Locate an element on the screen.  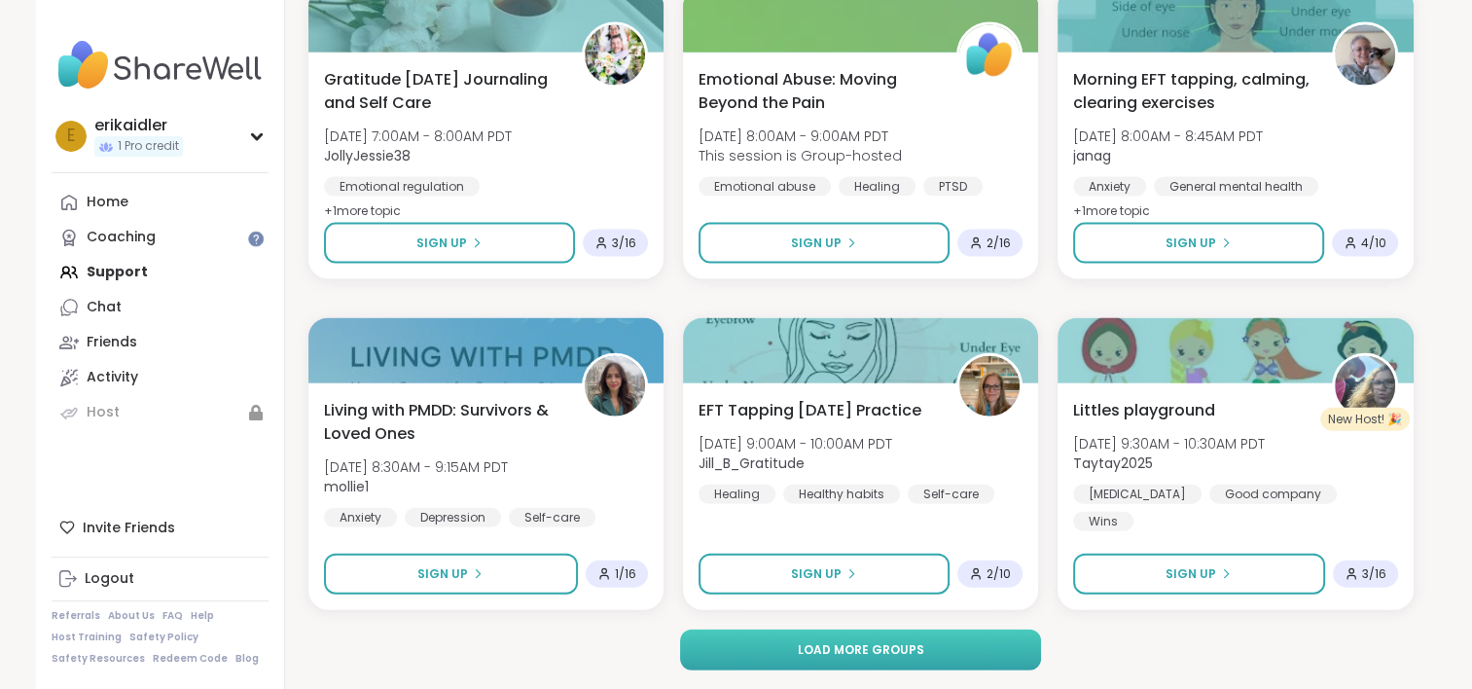
div: Friends is located at coordinates (112, 342).